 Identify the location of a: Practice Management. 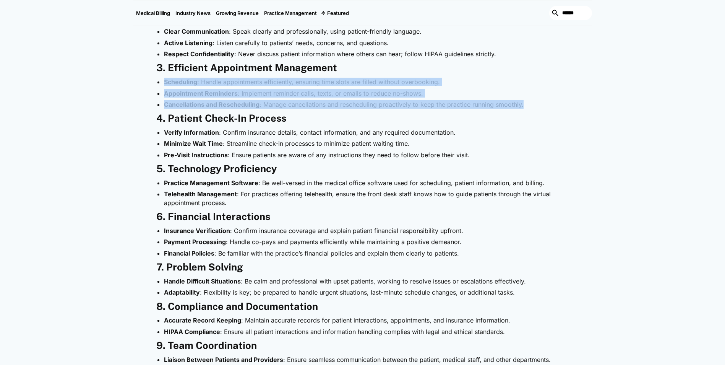
(290, 13).